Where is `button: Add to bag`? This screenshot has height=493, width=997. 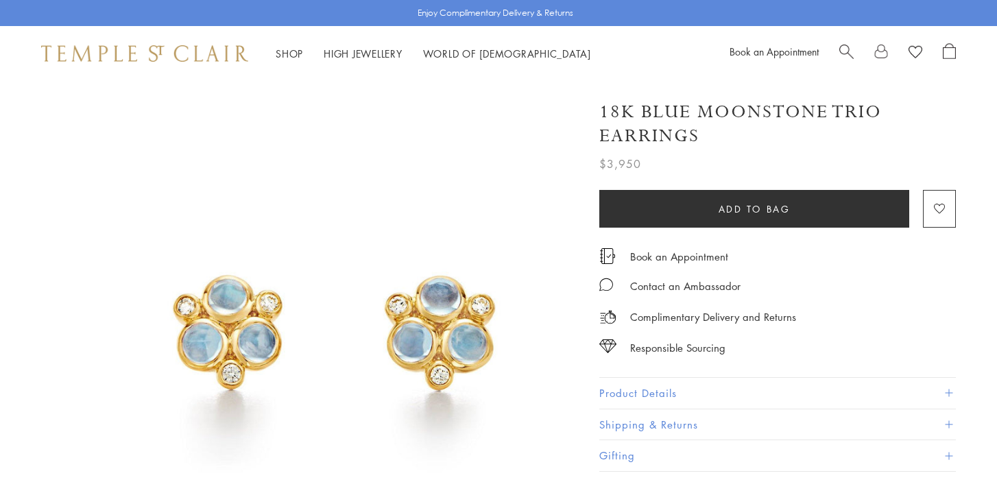
button: Add to bag is located at coordinates (755, 209).